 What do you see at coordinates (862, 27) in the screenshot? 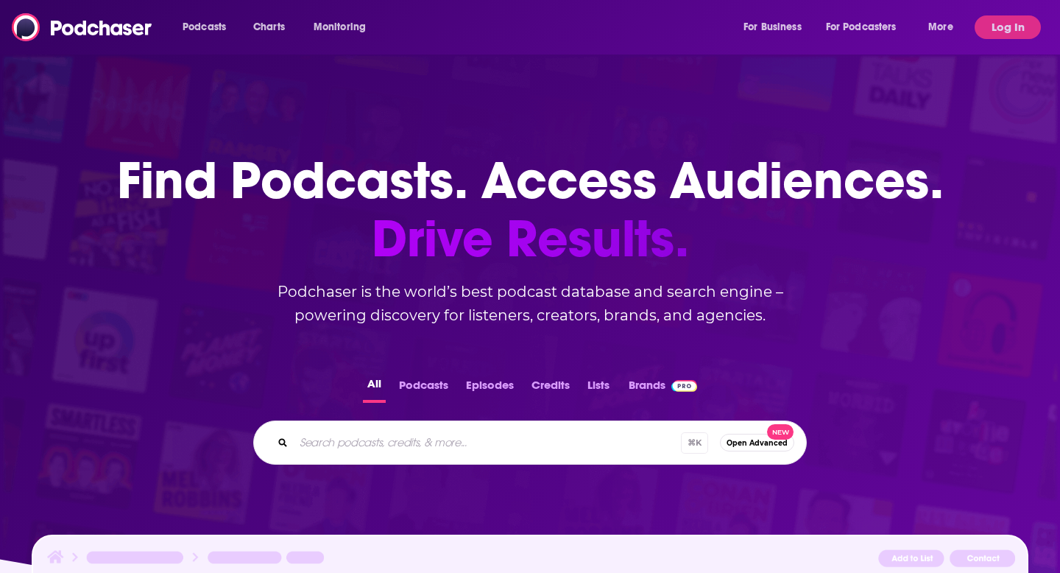
I see `span: For Podcasters` at bounding box center [862, 27].